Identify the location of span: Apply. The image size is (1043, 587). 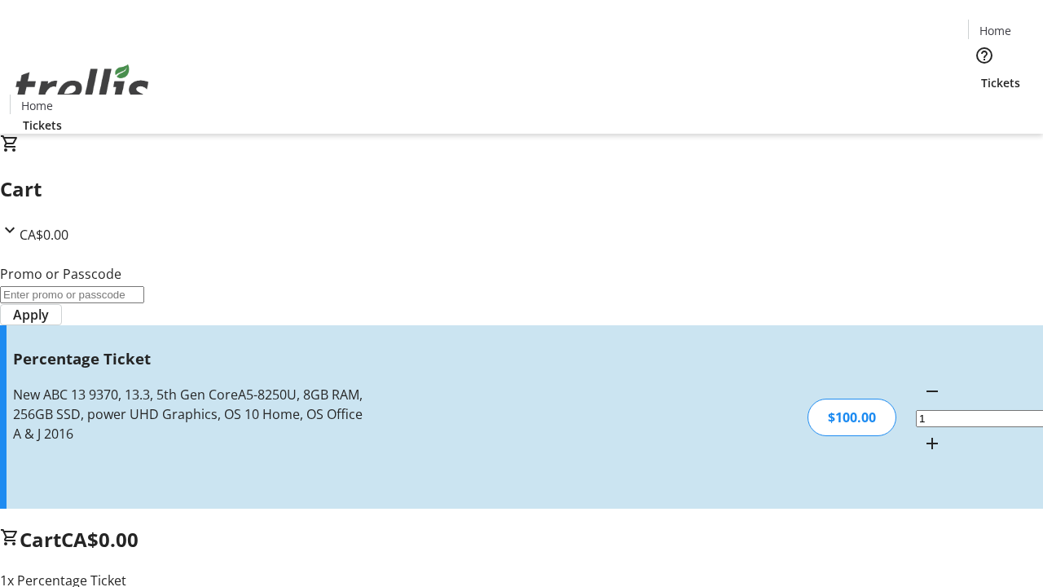
(31, 314).